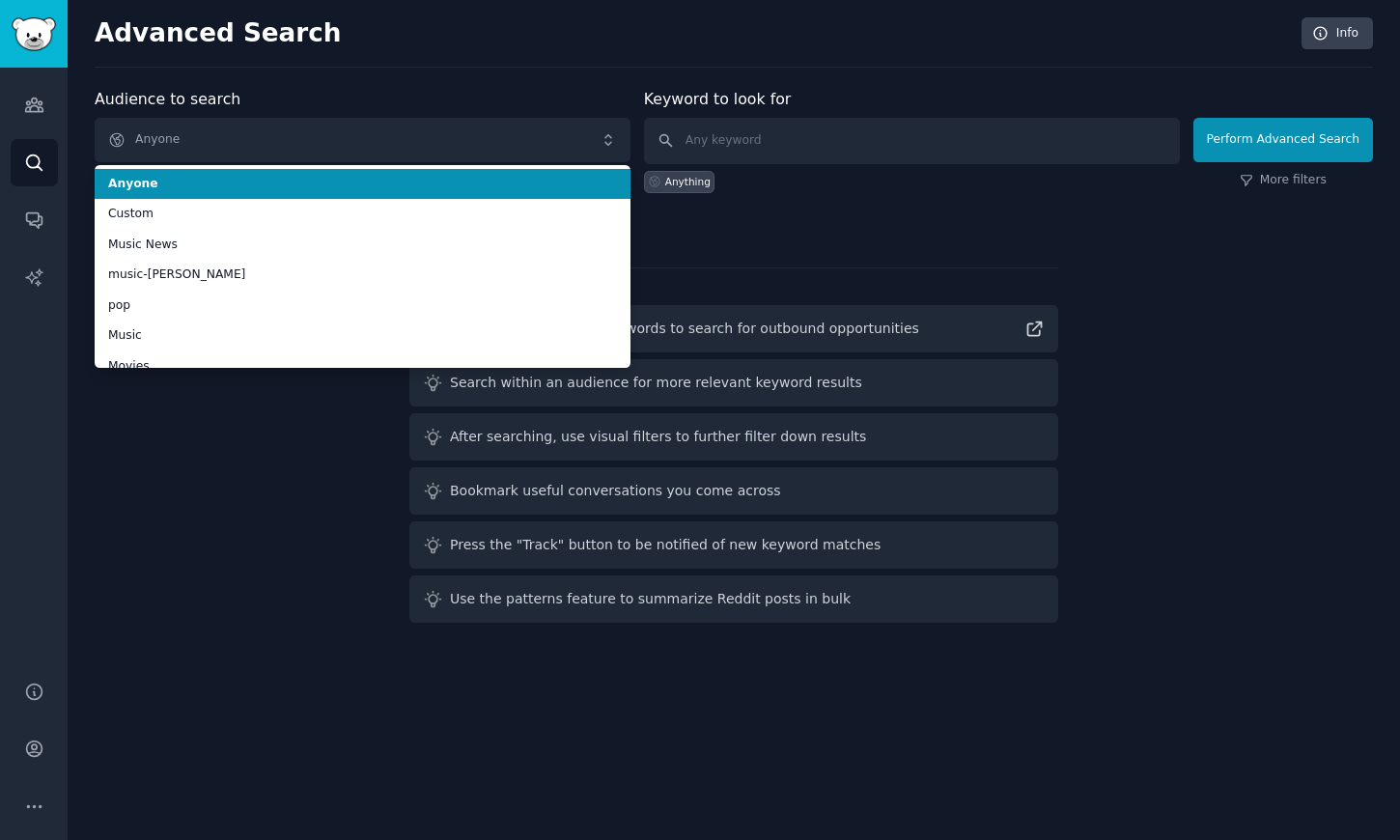 This screenshot has width=1400, height=840. What do you see at coordinates (34, 34) in the screenshot?
I see `img: GummySearch logo` at bounding box center [34, 34].